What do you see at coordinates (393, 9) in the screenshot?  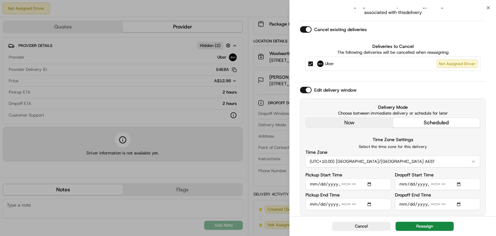 I see `span: Reassigning will remove dispatch strategy settings associated with this delivery` at bounding box center [393, 9].